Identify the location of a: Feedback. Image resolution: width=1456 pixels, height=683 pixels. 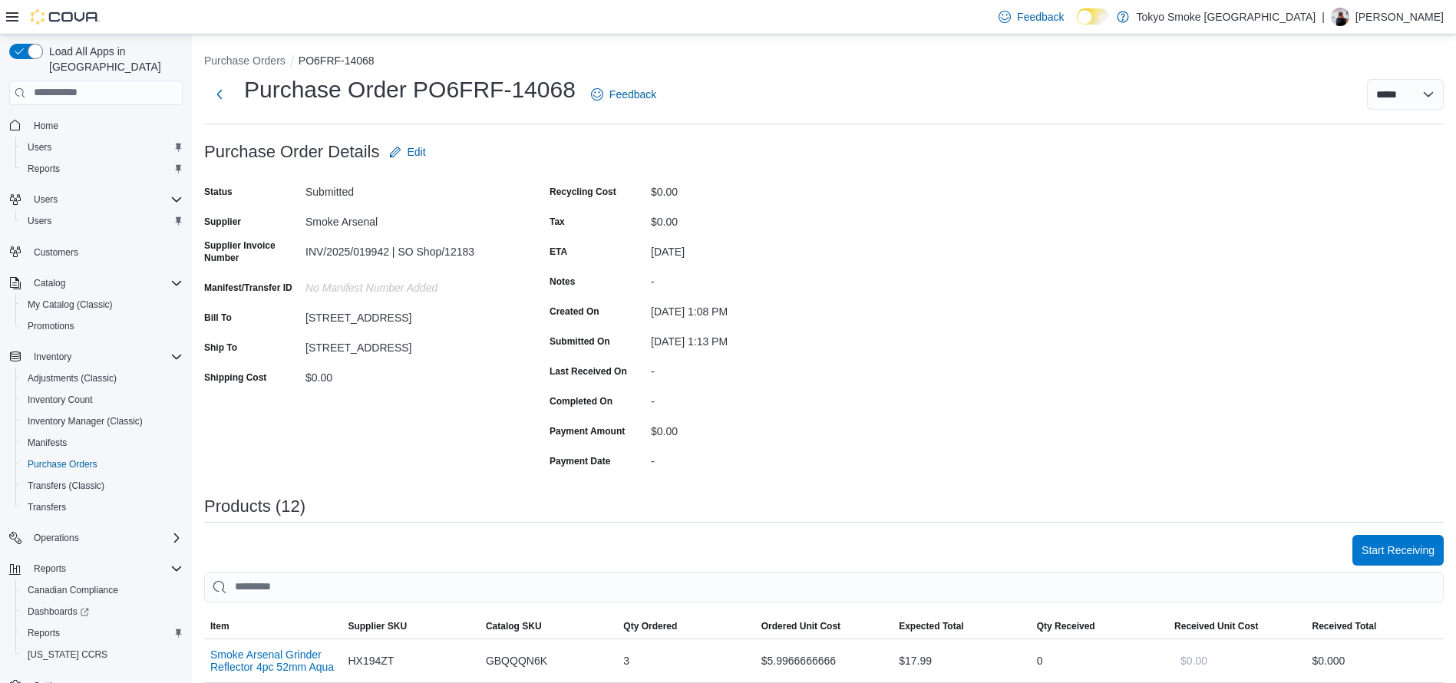
(1031, 17).